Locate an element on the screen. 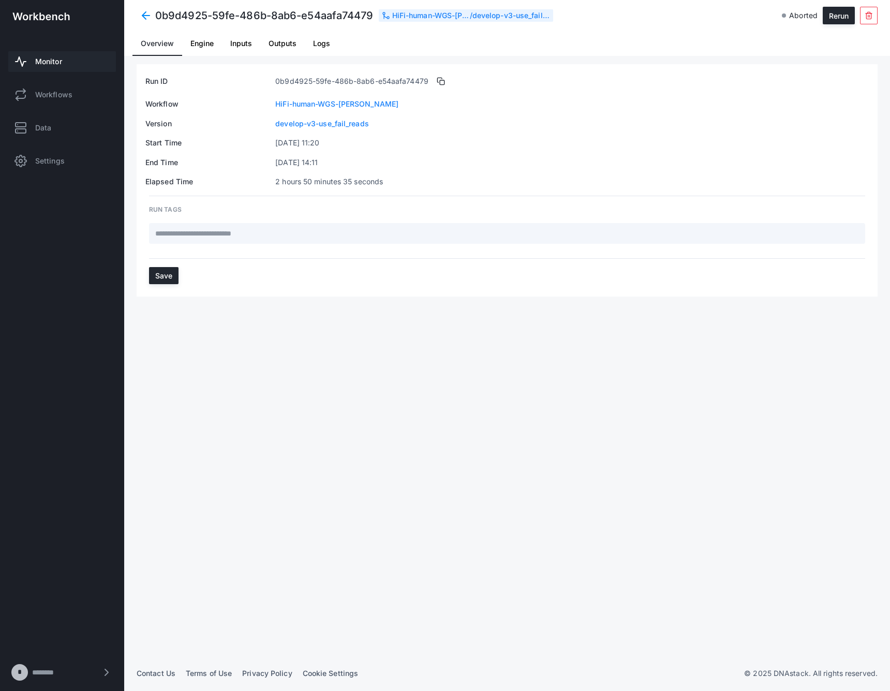  span: Inputs is located at coordinates (241, 43).